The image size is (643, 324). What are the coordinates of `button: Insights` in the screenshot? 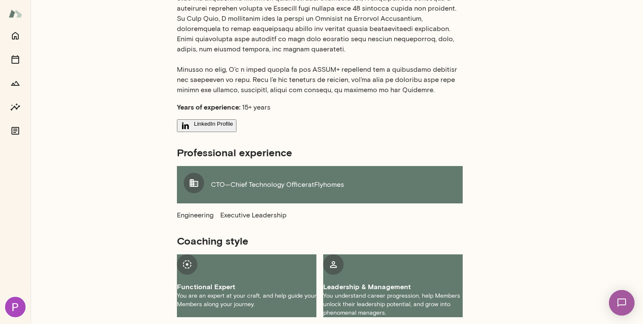 It's located at (15, 107).